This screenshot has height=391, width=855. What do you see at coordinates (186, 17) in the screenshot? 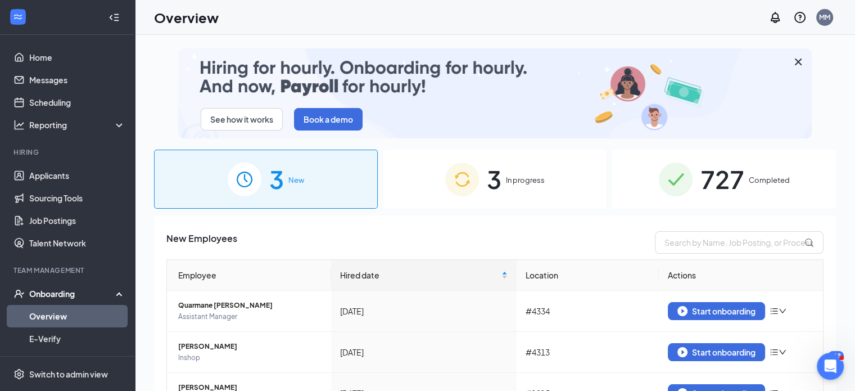
I see `h1: Overview` at bounding box center [186, 17].